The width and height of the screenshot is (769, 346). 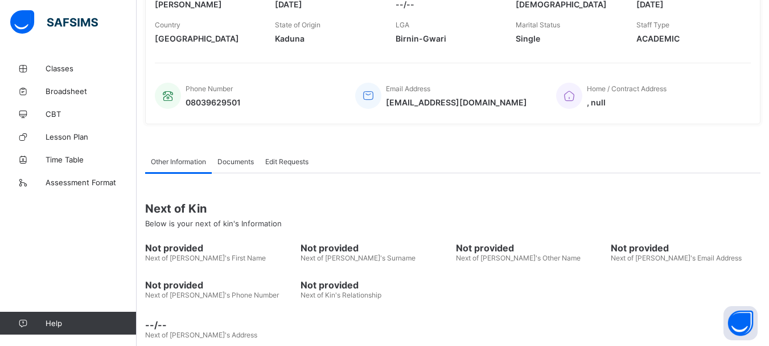 What do you see at coordinates (287, 161) in the screenshot?
I see `span: Edit Requests` at bounding box center [287, 161].